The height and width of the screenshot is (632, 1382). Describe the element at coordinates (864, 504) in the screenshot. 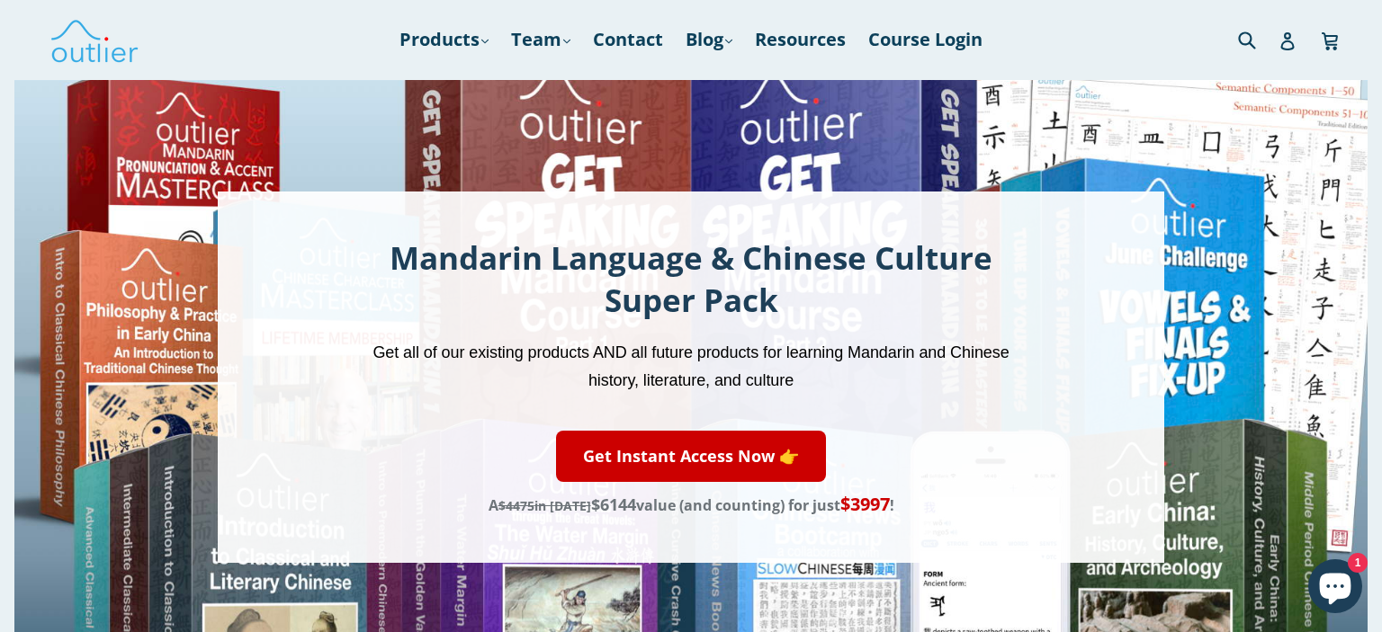

I see `span: $3997` at that location.